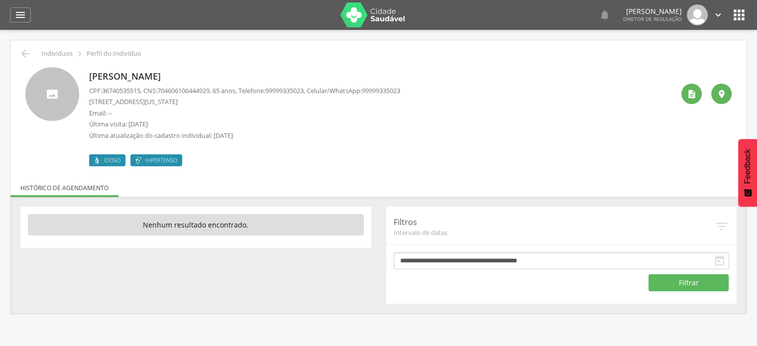 This screenshot has width=757, height=346. I want to click on span: Intervalo de datas, so click(554, 232).